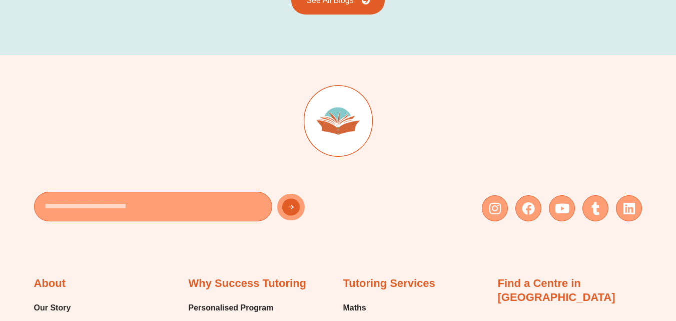  What do you see at coordinates (231, 308) in the screenshot?
I see `a: Personalised Program` at bounding box center [231, 308].